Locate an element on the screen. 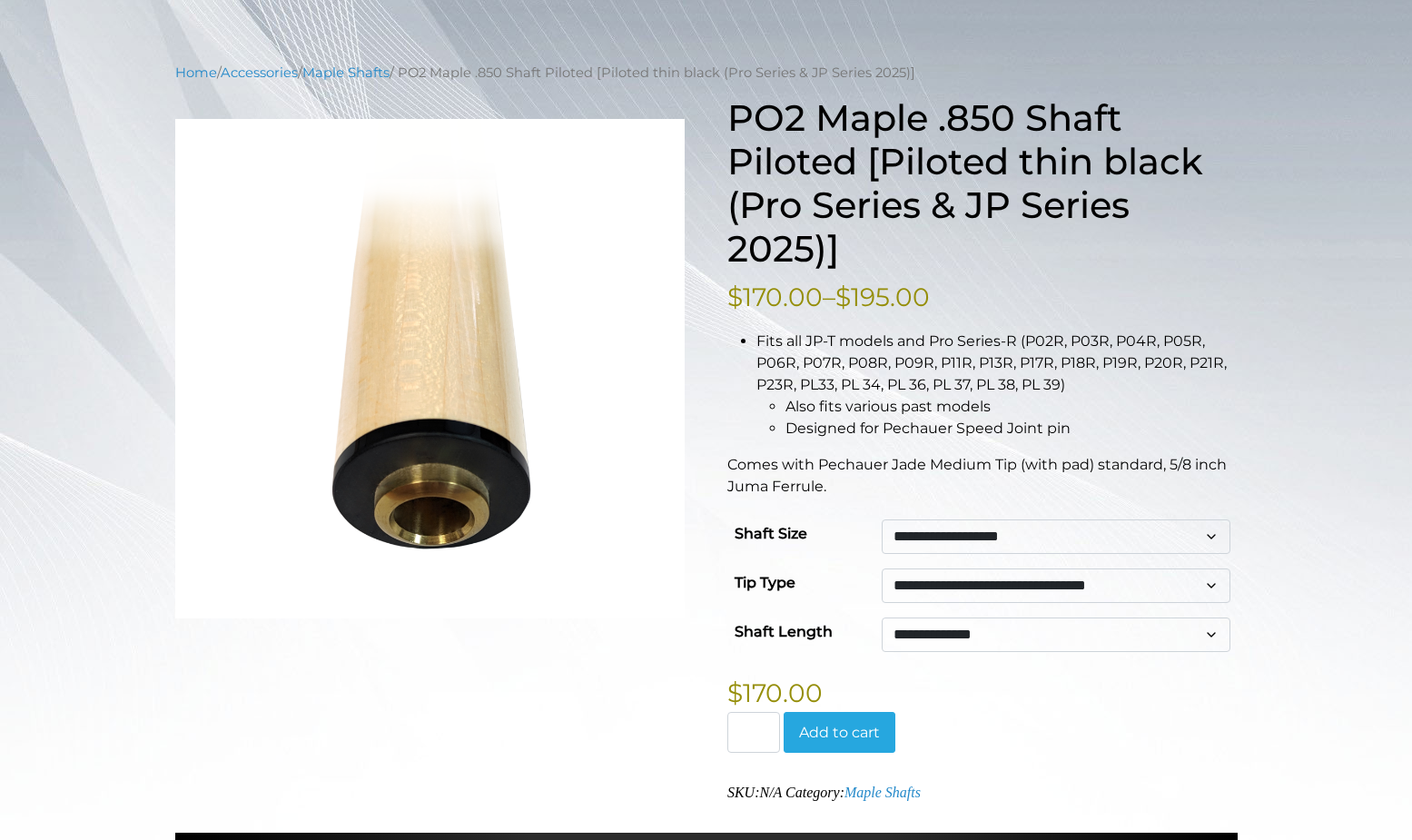 This screenshot has height=840, width=1412. span: N/A is located at coordinates (770, 792).